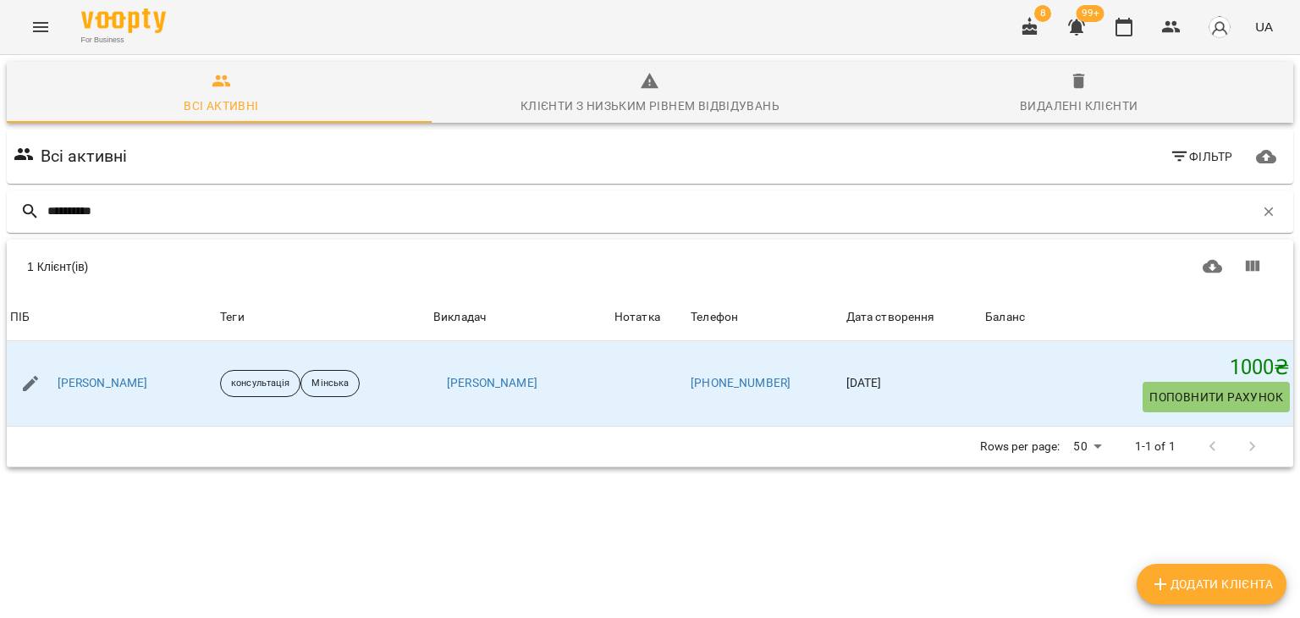  I want to click on p: Мінська, so click(330, 383).